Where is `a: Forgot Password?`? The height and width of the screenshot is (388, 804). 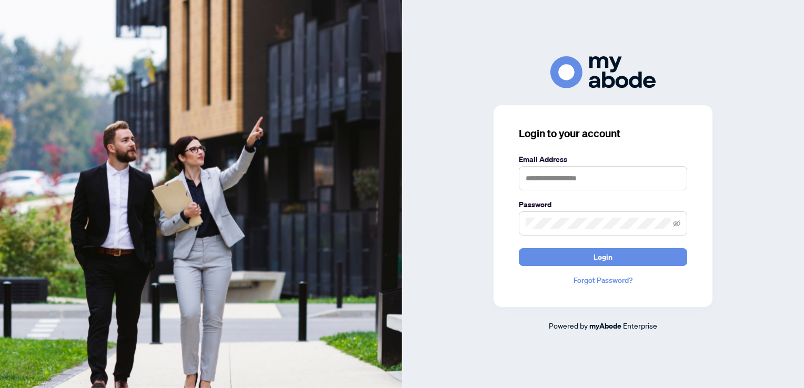
a: Forgot Password? is located at coordinates (603, 281).